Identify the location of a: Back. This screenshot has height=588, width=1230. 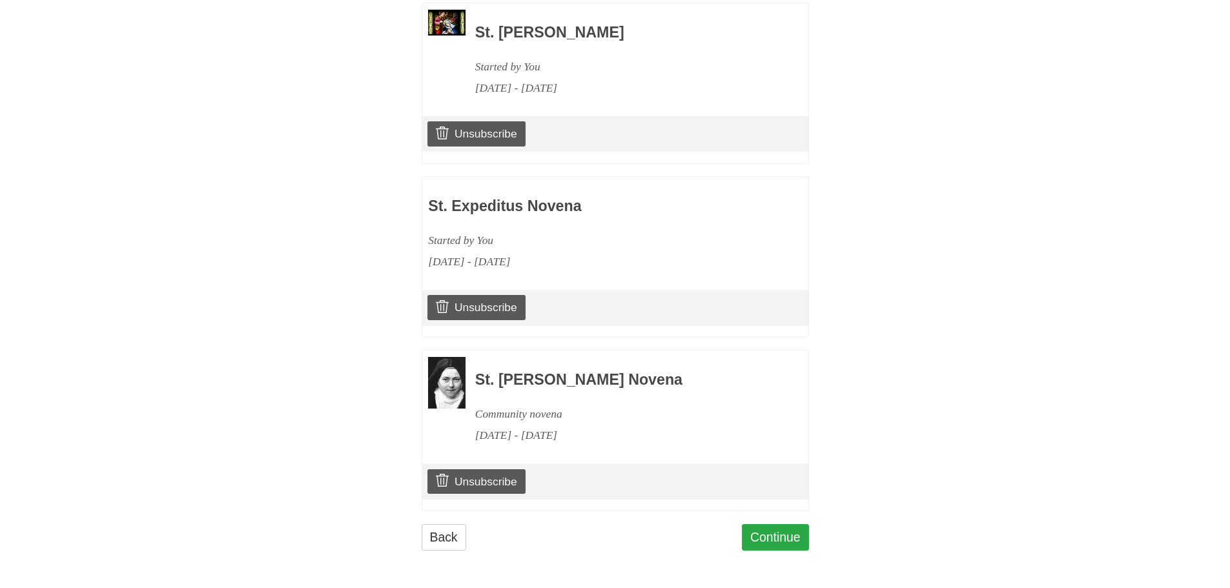
(444, 537).